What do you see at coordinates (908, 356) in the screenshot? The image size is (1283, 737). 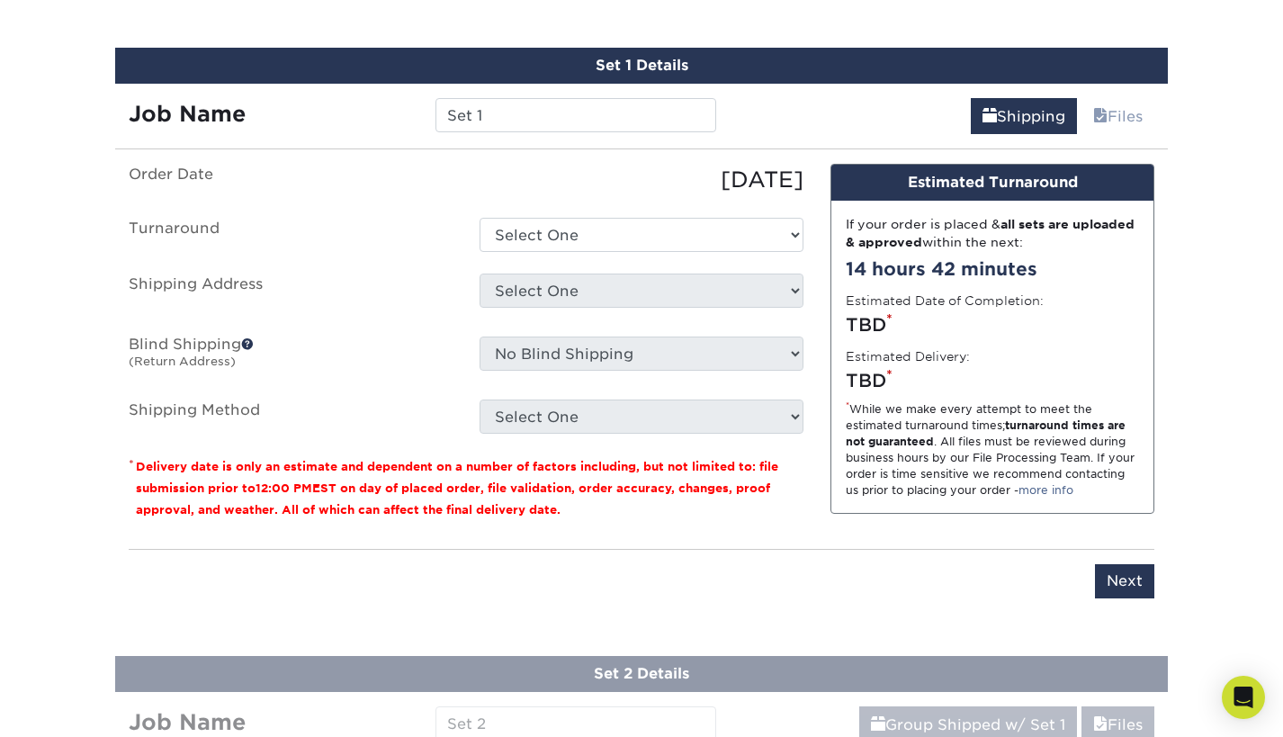 I see `label: Estimated Delivery:` at bounding box center [908, 356].